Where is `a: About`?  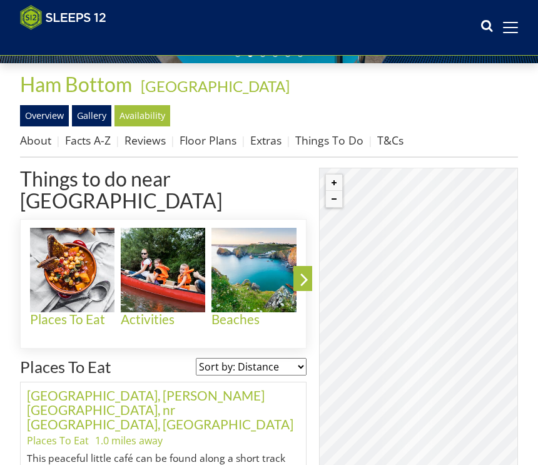 a: About is located at coordinates (36, 140).